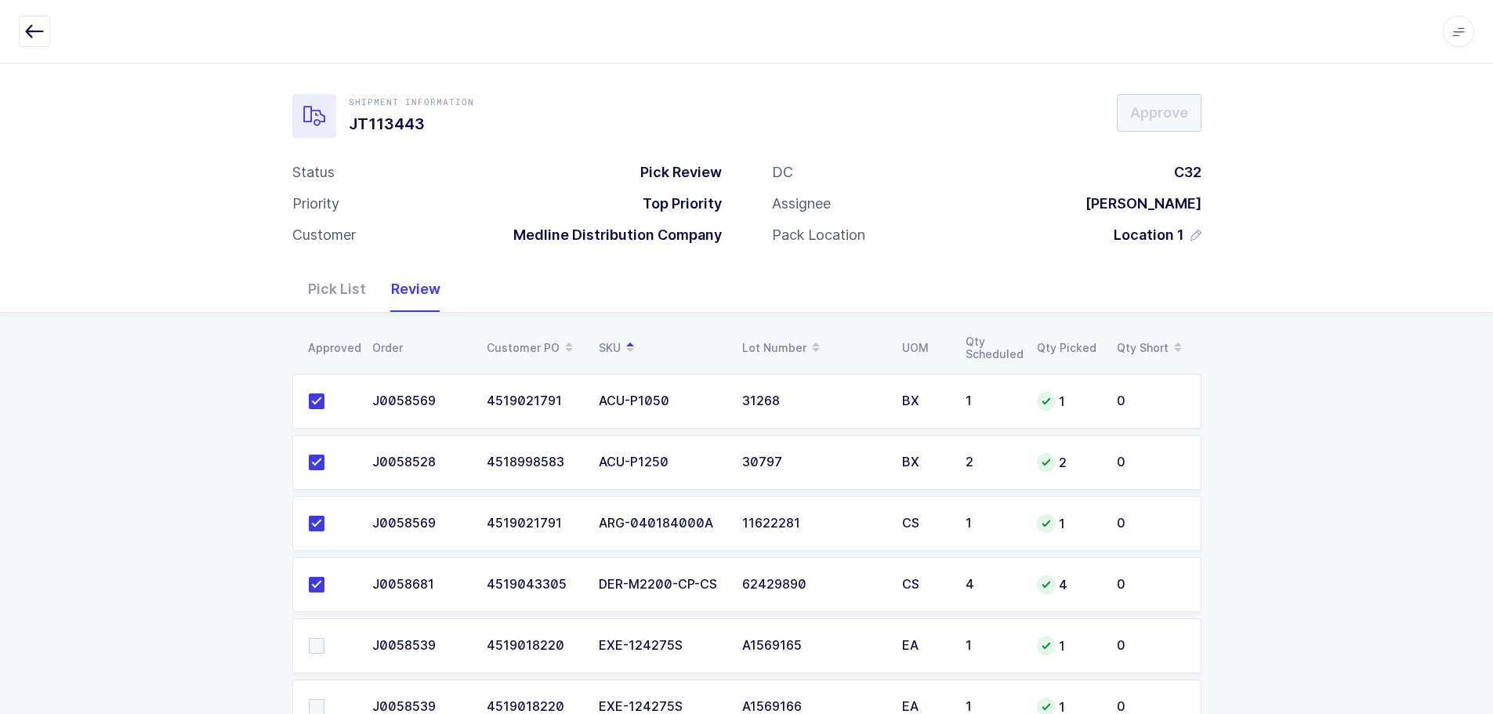  What do you see at coordinates (1159, 112) in the screenshot?
I see `span: Approve` at bounding box center [1159, 112].